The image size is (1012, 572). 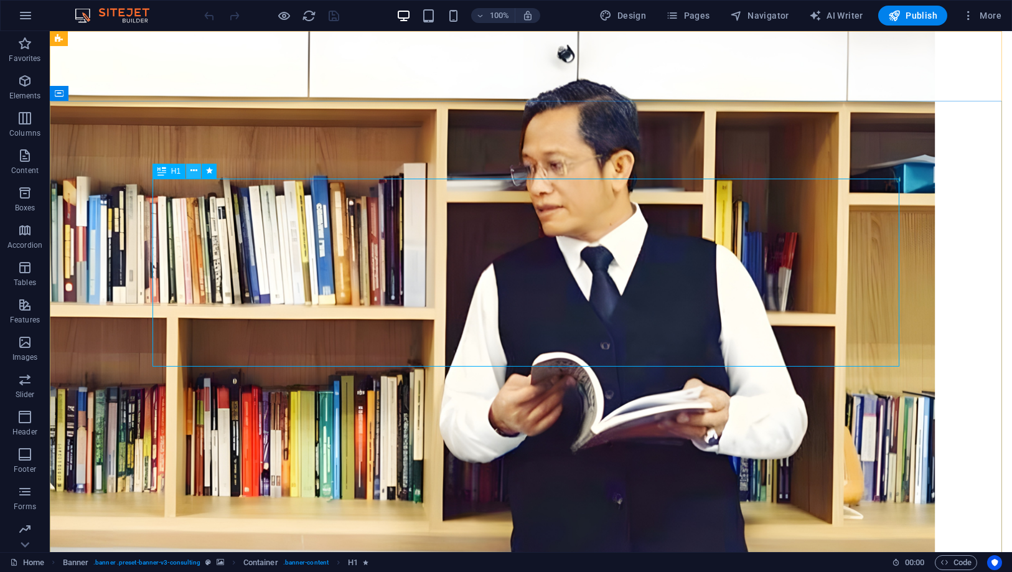 What do you see at coordinates (623, 16) in the screenshot?
I see `div: Design (Ctrl+Alt+Y)` at bounding box center [623, 16].